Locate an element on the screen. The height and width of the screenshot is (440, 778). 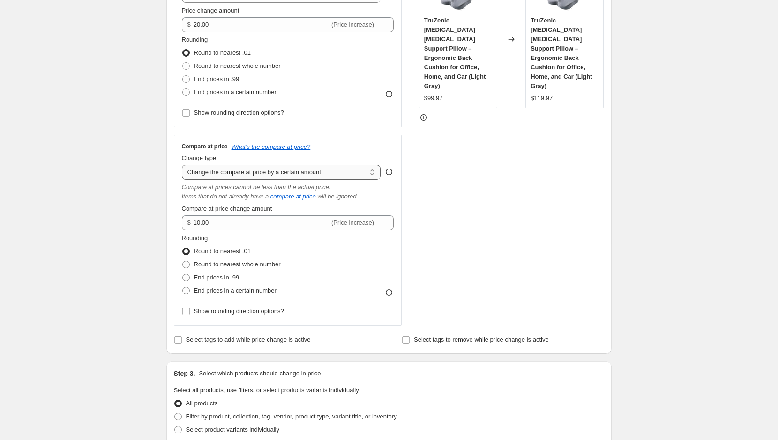
i: compare at price is located at coordinates (293, 196).